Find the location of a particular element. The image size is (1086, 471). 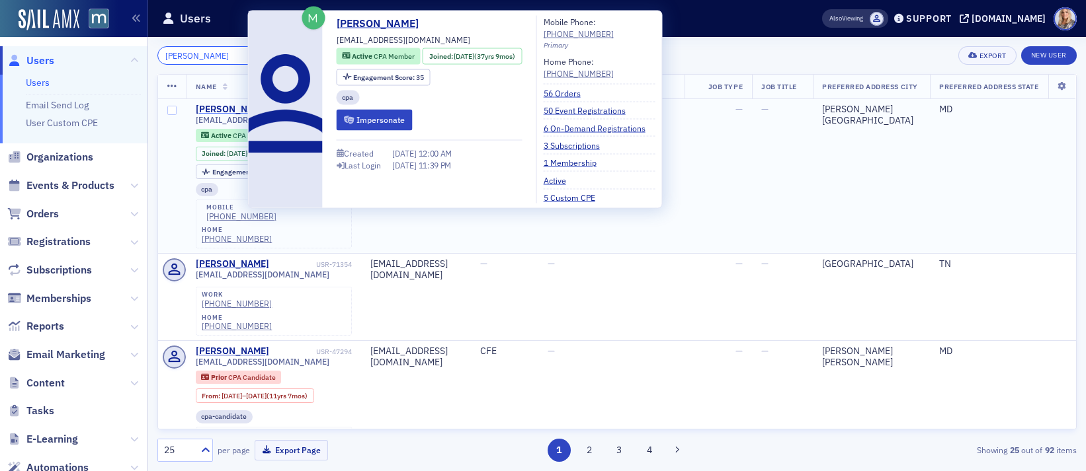

div: Export is located at coordinates (993, 56).